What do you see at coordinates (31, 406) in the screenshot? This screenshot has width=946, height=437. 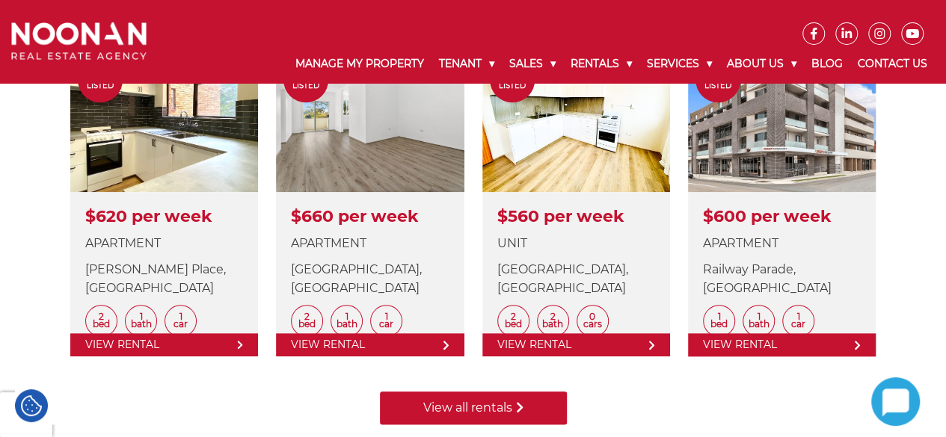 I see `div: Cookie Settings` at bounding box center [31, 406].